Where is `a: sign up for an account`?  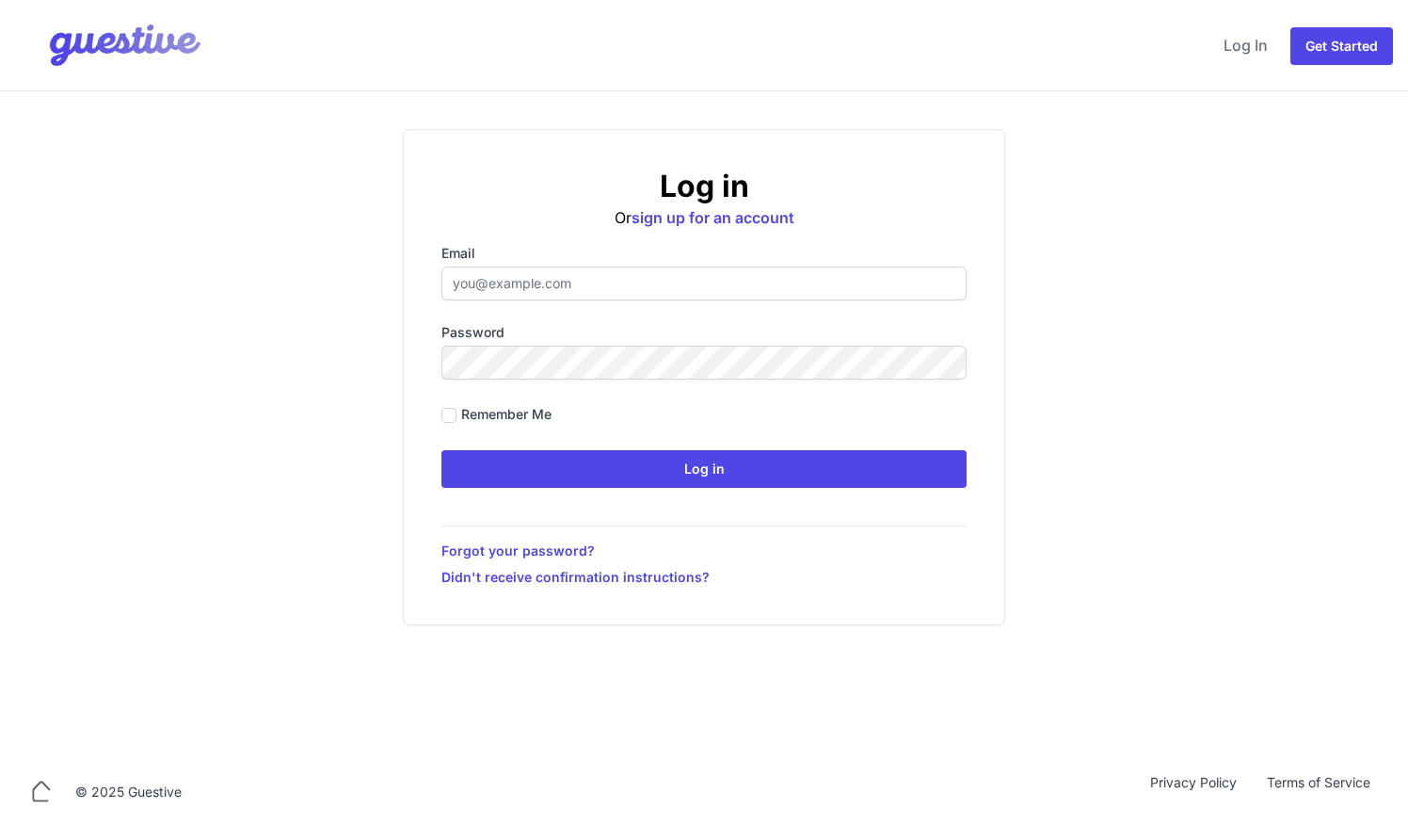
a: sign up for an account is located at coordinates (713, 217).